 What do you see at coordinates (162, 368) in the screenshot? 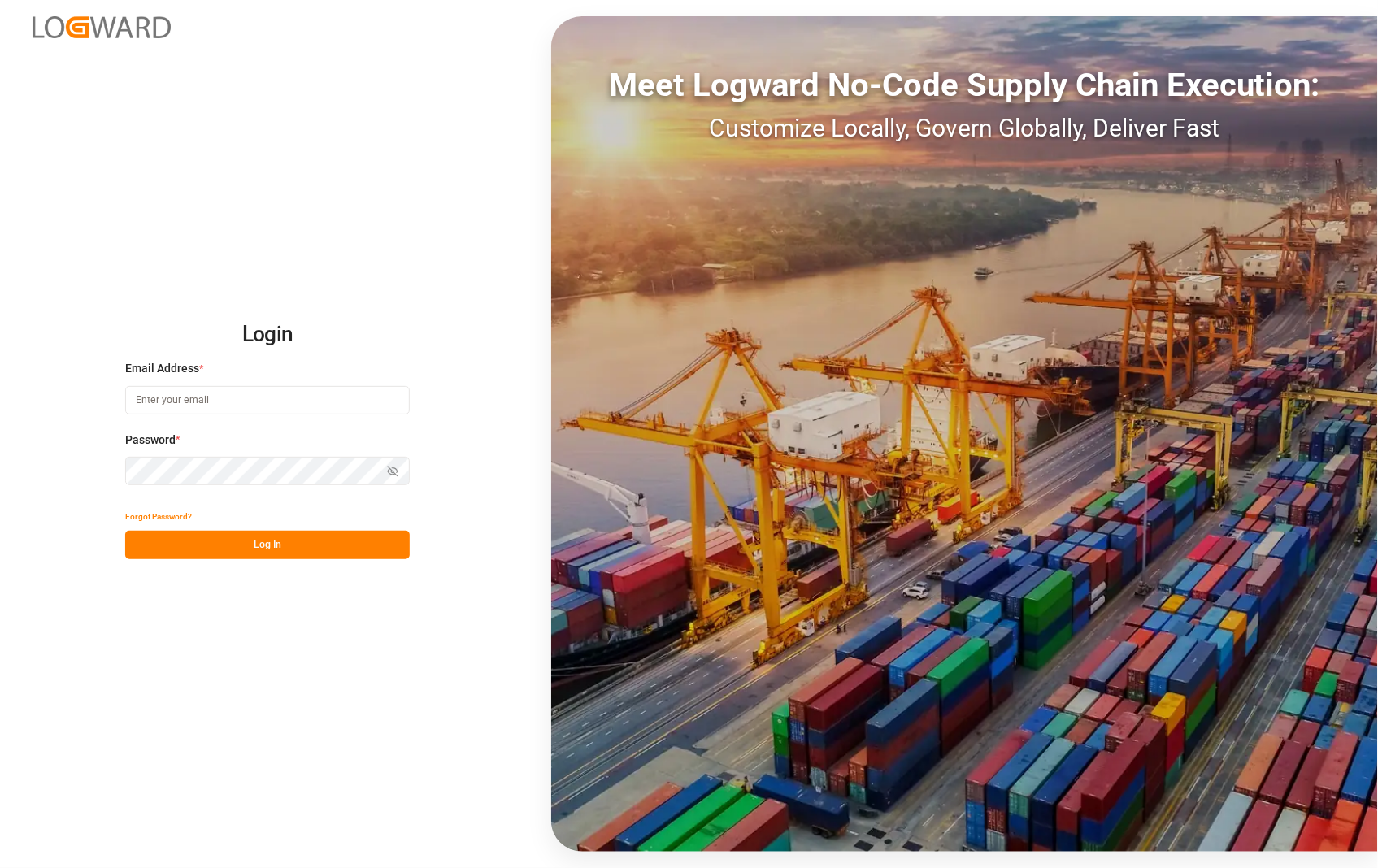
I see `span: Email Address` at bounding box center [162, 368].